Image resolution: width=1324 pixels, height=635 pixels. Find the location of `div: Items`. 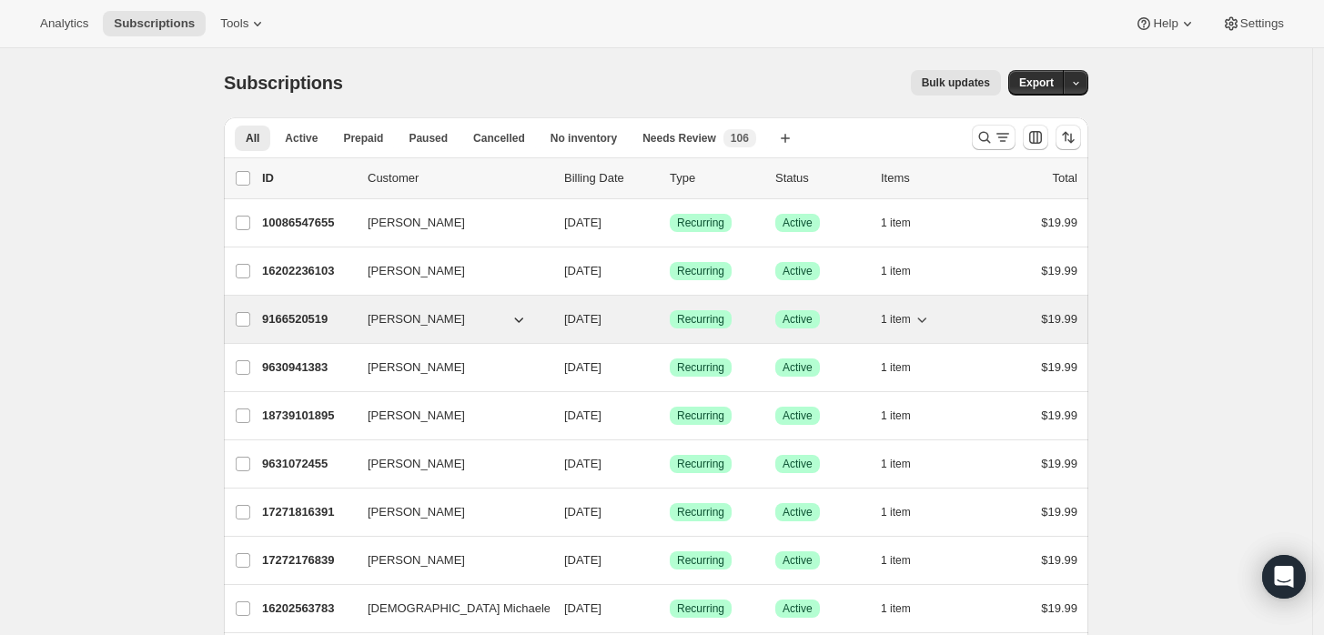

div: Items is located at coordinates (926, 178).